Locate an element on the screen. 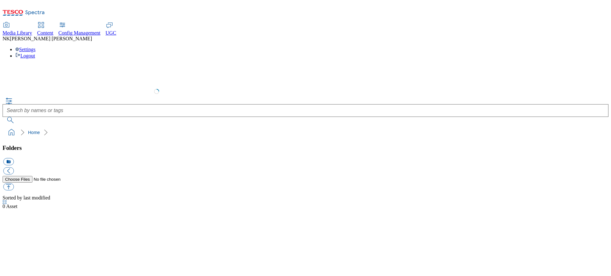  span: Config Management is located at coordinates (80, 33).